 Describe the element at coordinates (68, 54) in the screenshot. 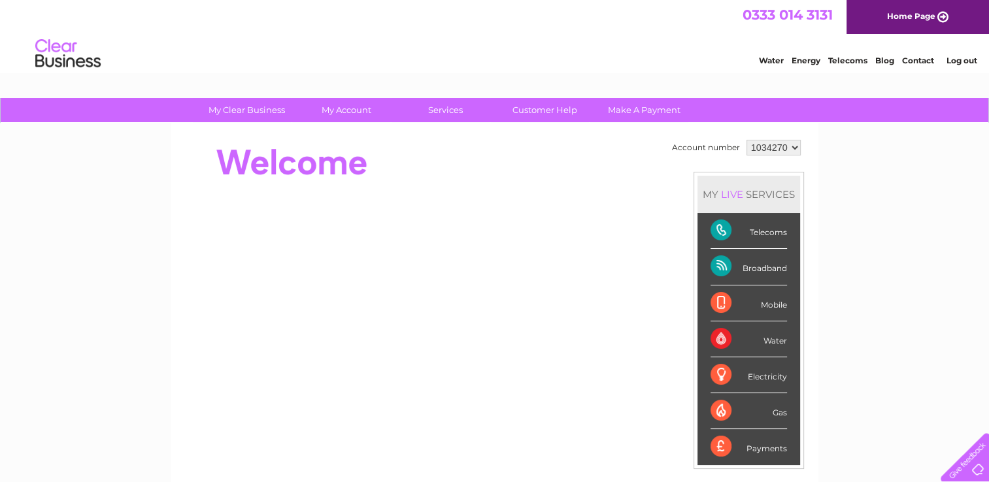

I see `img: logo.png` at that location.